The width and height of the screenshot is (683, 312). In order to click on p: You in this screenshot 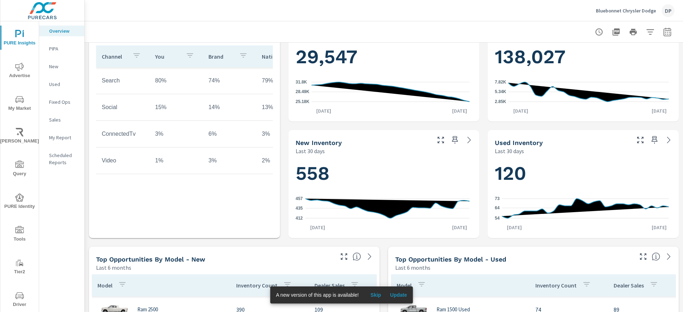, I will do `click(168, 57)`.